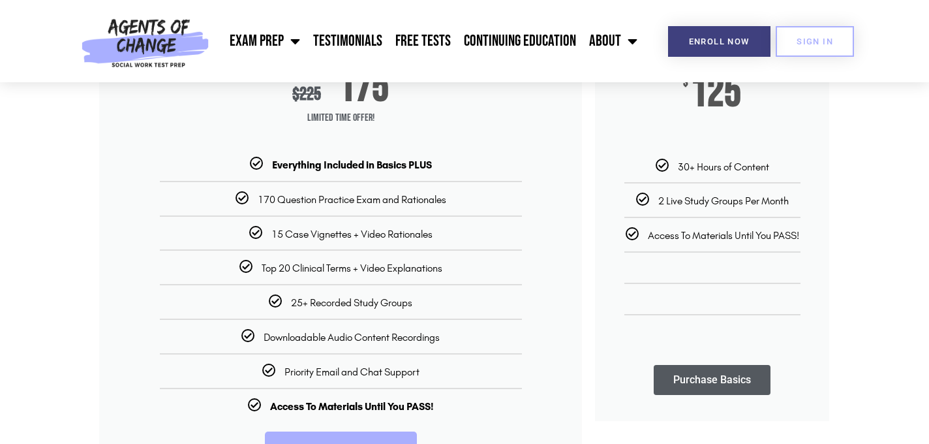  Describe the element at coordinates (352, 234) in the screenshot. I see `span: 15 Case Vignettes + Video Rationales` at that location.